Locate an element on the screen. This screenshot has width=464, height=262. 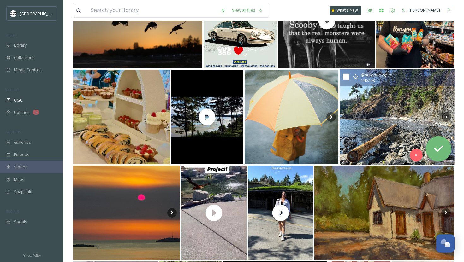
span: Galleries is located at coordinates (22, 142).